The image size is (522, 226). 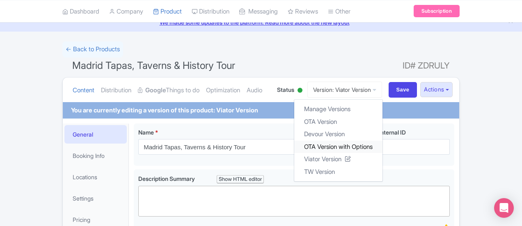 What do you see at coordinates (338, 171) in the screenshot?
I see `a: TW Version` at bounding box center [338, 171].